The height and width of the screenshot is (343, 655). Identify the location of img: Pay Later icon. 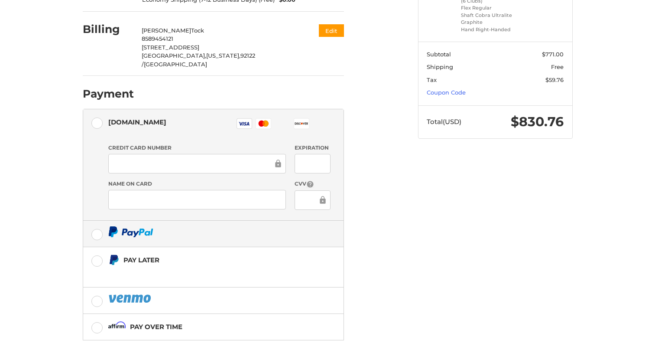
(114, 260).